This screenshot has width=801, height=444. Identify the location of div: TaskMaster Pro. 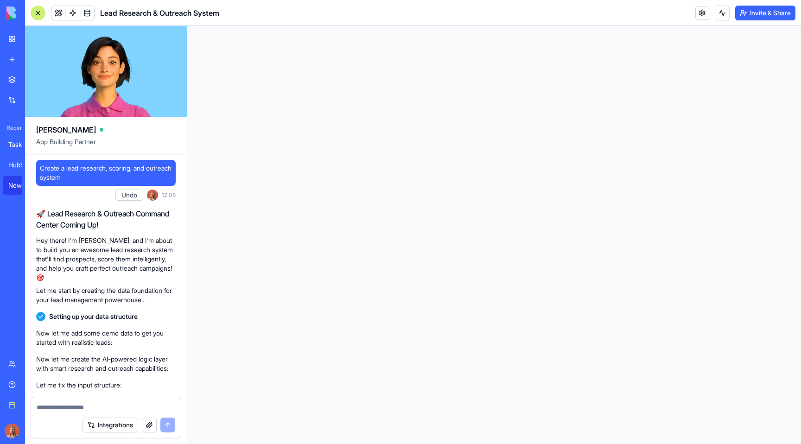
(21, 145).